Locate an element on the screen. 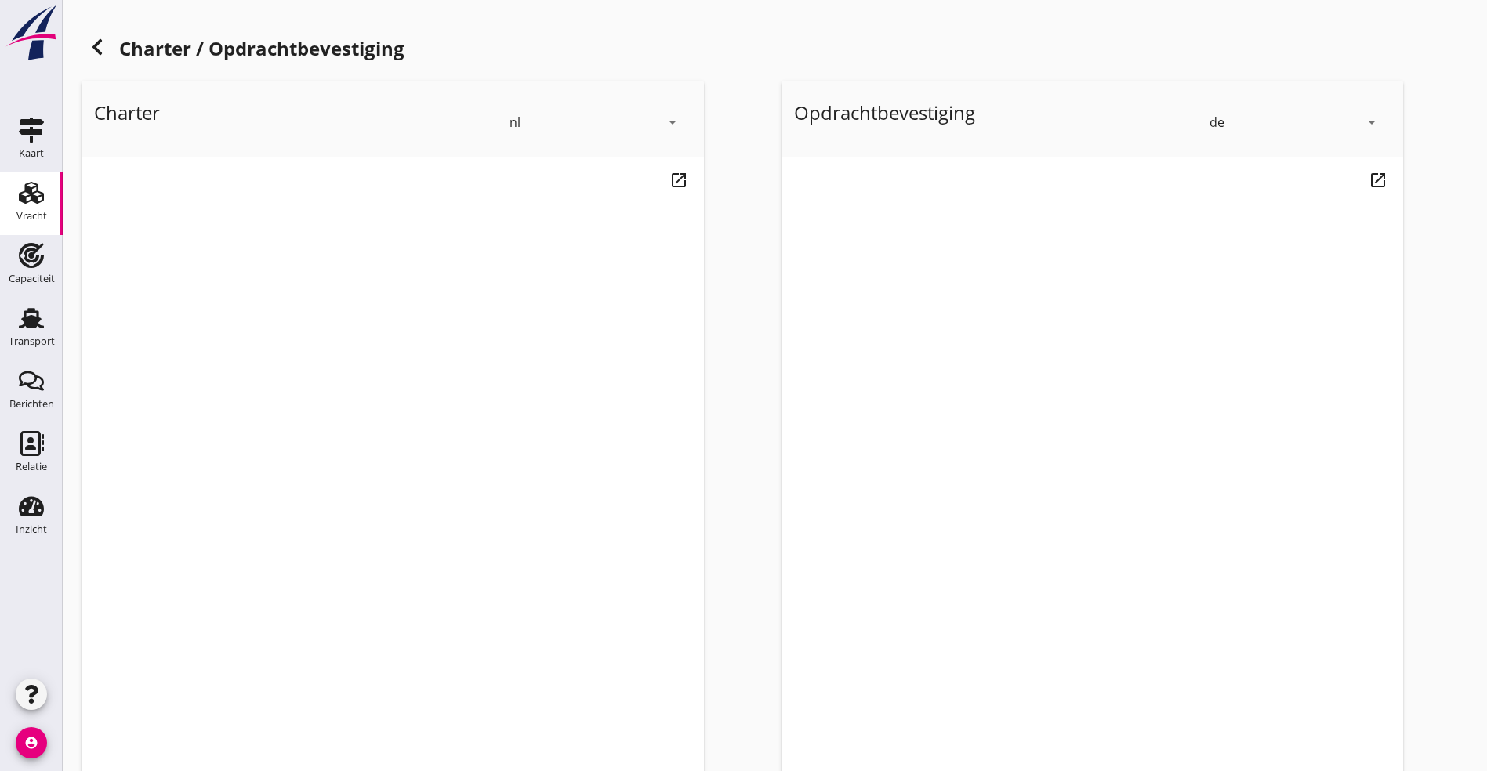  h1: Charter / Opdrachtbevestiging is located at coordinates (774, 50).